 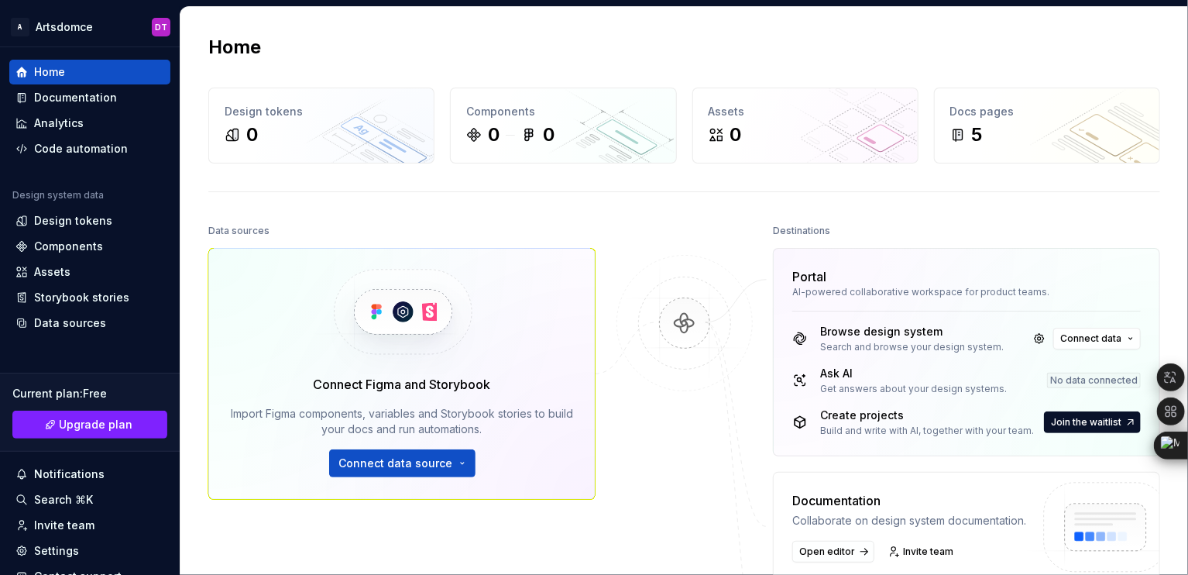 I want to click on div: Storybook stories, so click(x=81, y=297).